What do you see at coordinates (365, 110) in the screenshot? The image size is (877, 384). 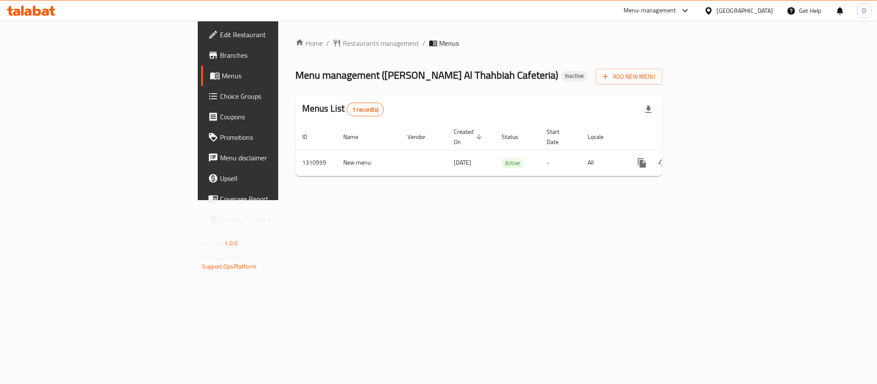 I see `span: 1 record(s)` at bounding box center [365, 110].